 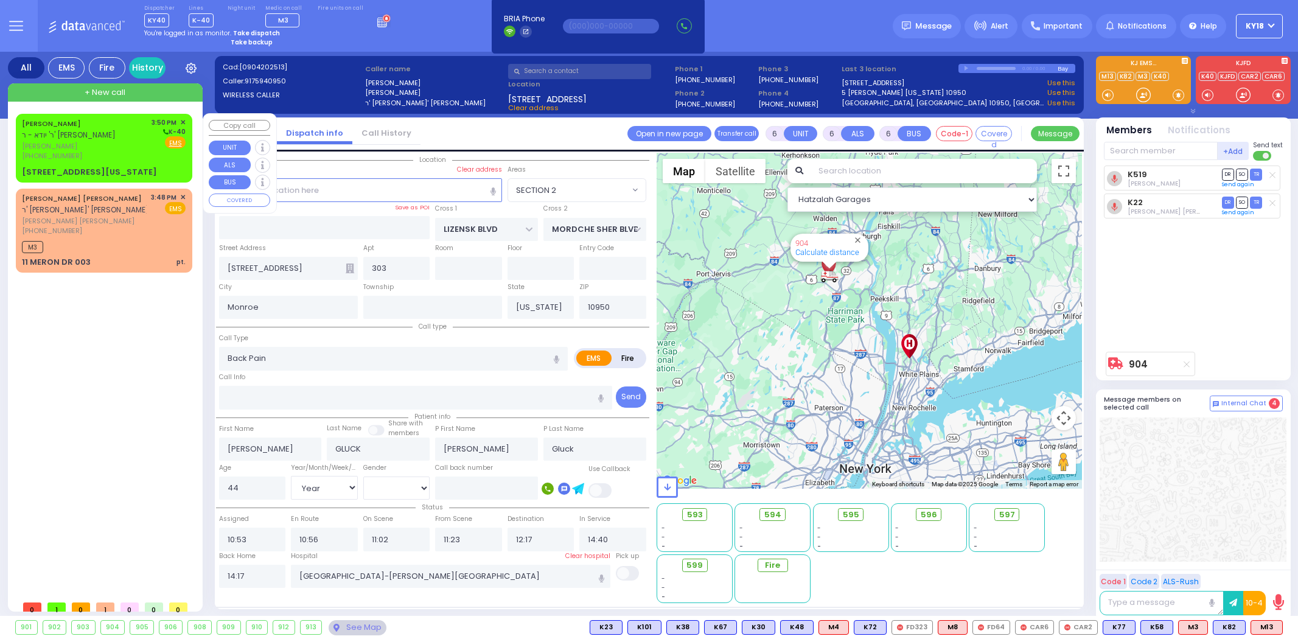 What do you see at coordinates (26, 68) in the screenshot?
I see `div: All` at bounding box center [26, 68].